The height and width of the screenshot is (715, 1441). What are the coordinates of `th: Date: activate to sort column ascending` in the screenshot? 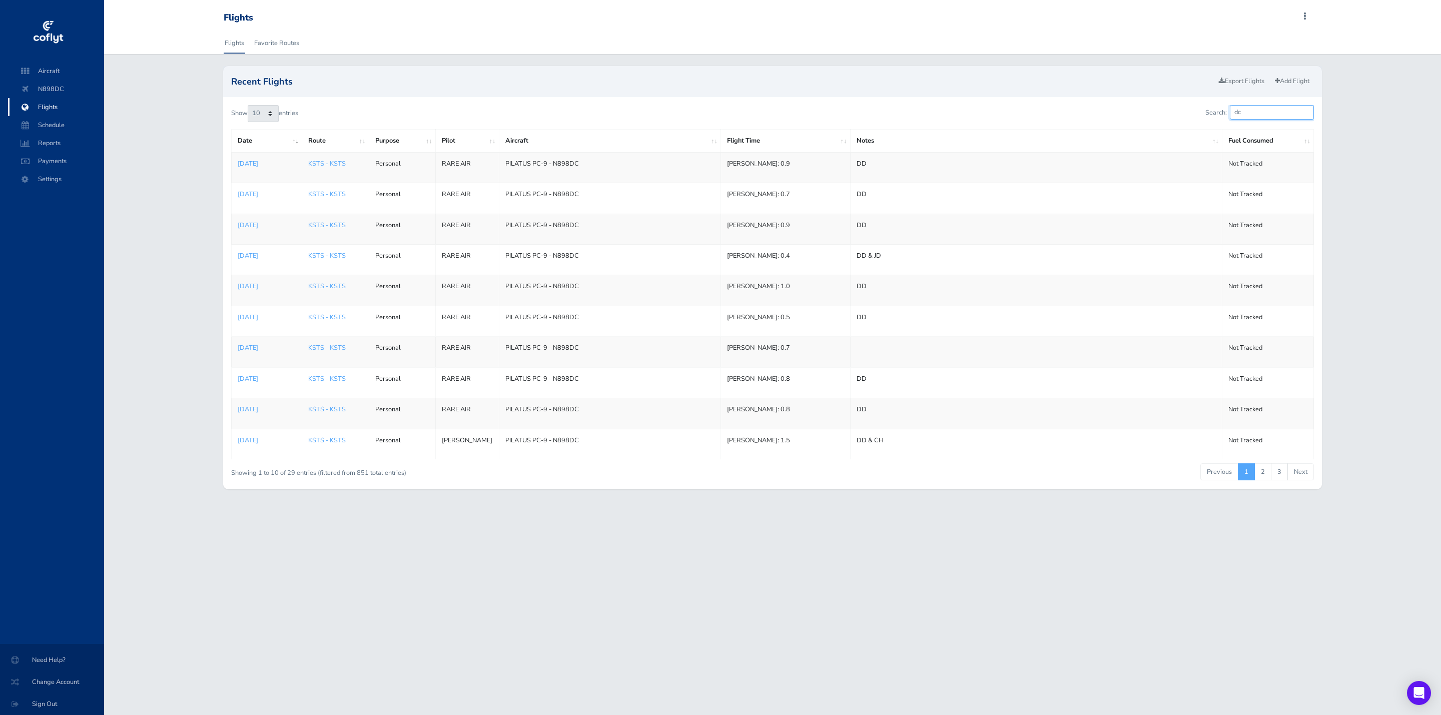 It's located at (267, 141).